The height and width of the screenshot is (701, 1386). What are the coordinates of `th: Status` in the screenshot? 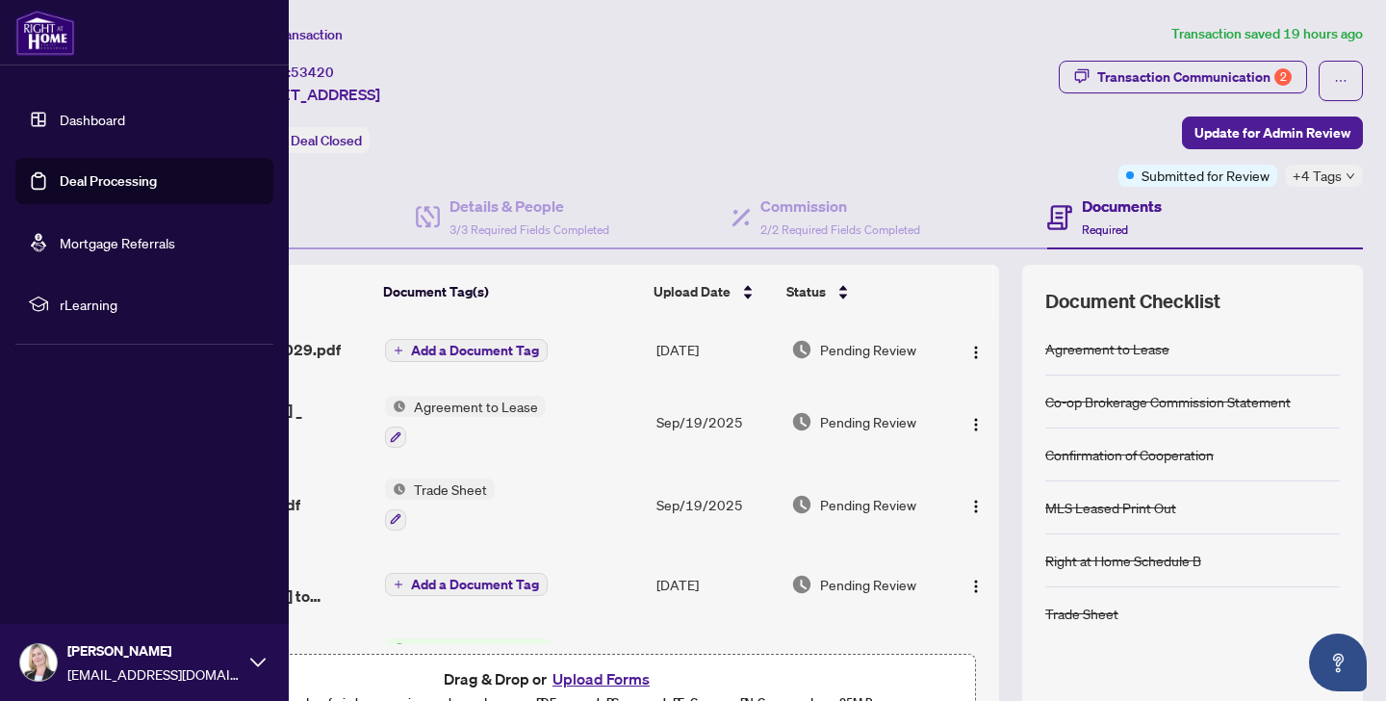 It's located at (862, 292).